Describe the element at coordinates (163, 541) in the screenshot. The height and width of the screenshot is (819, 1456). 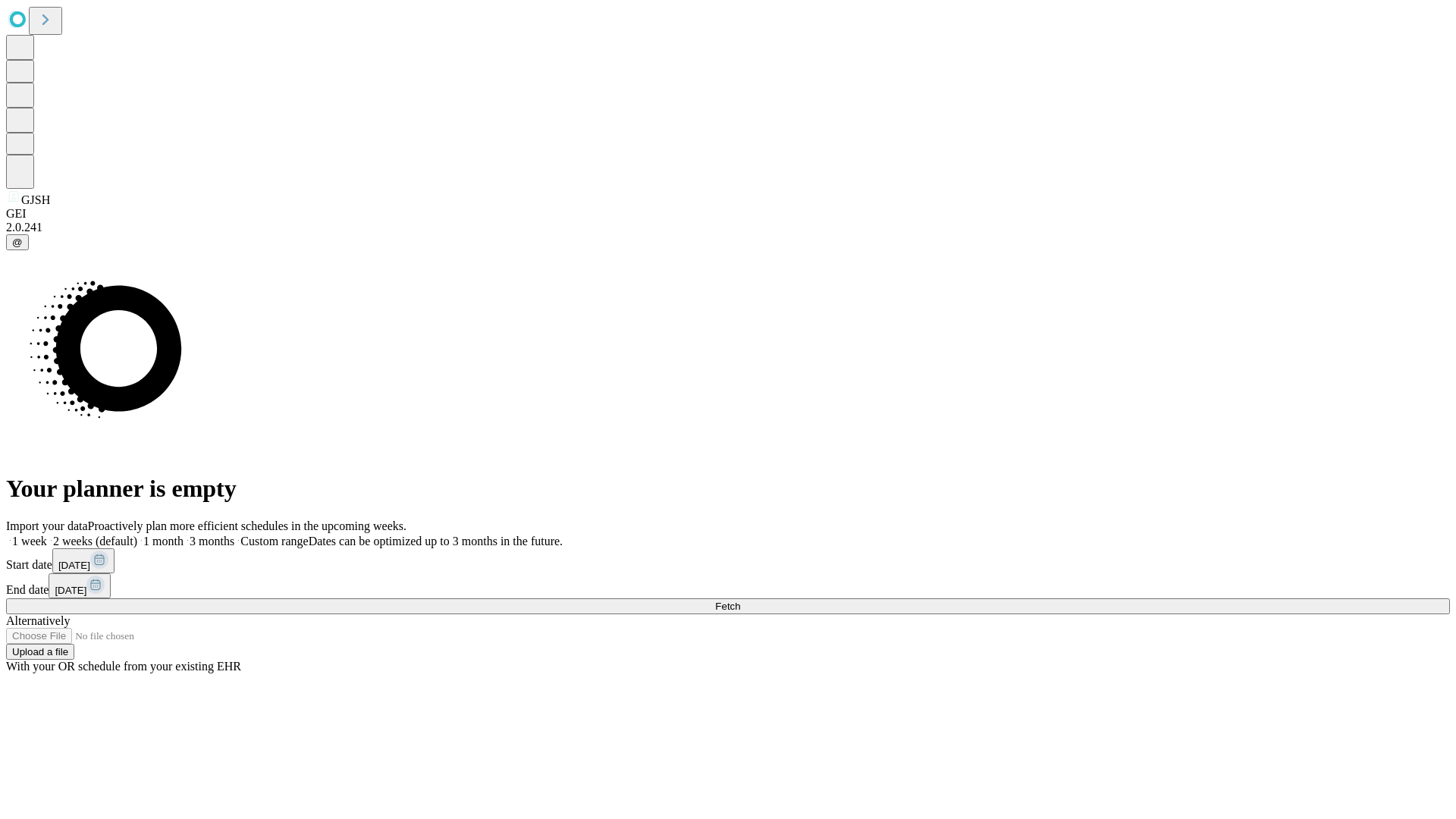
I see `span: 1 month` at that location.